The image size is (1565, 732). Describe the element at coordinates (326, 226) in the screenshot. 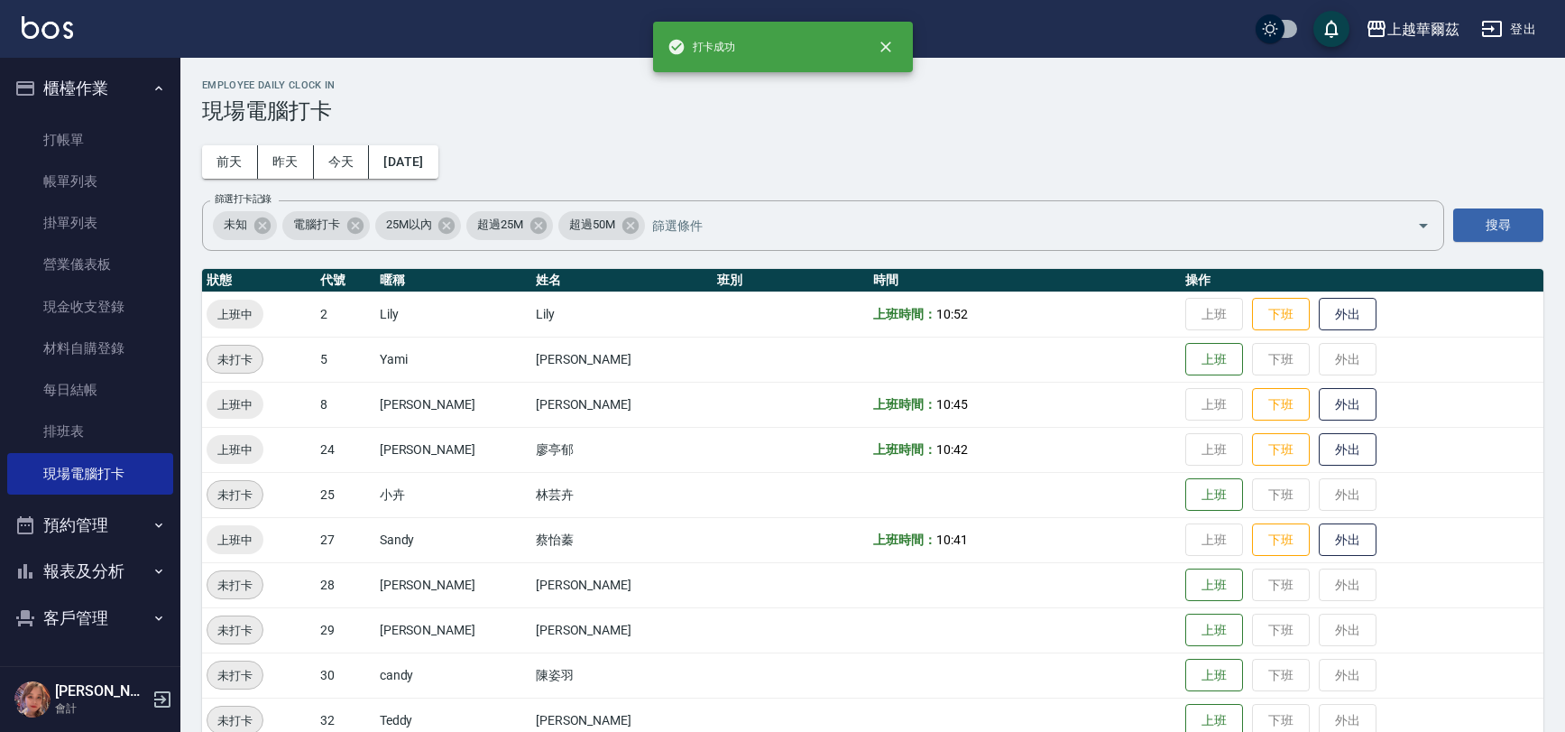

I see `div: 電腦打卡` at that location.